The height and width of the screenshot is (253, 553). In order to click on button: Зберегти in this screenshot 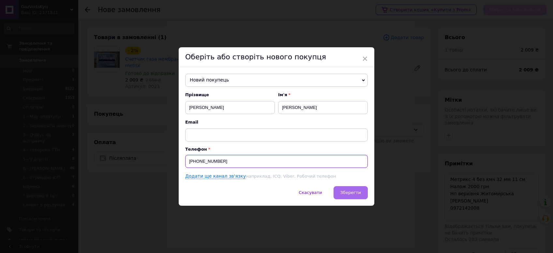, I will do `click(351, 193)`.